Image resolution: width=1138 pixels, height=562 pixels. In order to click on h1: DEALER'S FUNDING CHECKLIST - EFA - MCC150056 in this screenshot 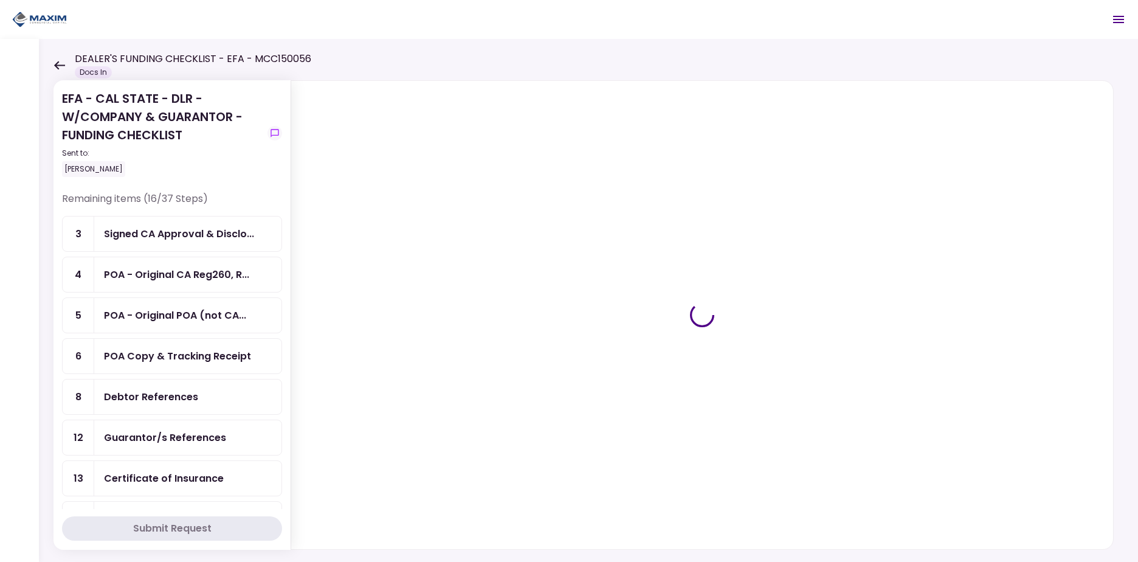, I will do `click(193, 59)`.